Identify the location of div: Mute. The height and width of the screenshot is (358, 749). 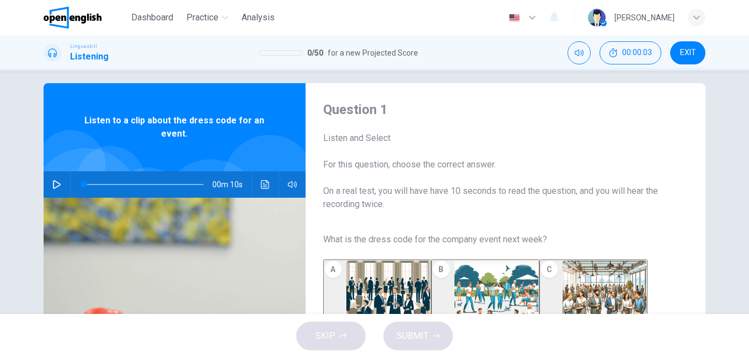
(579, 53).